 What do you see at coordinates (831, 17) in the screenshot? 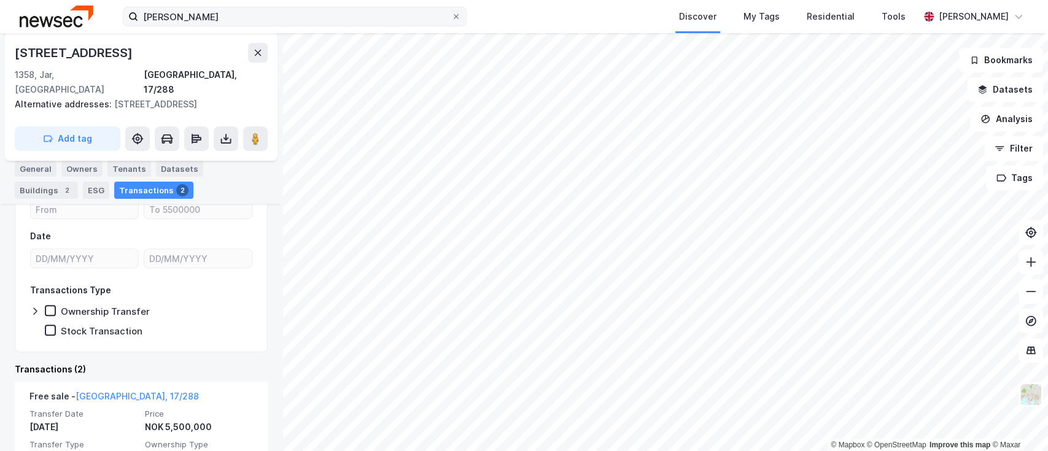
I see `div: Residential` at bounding box center [831, 17].